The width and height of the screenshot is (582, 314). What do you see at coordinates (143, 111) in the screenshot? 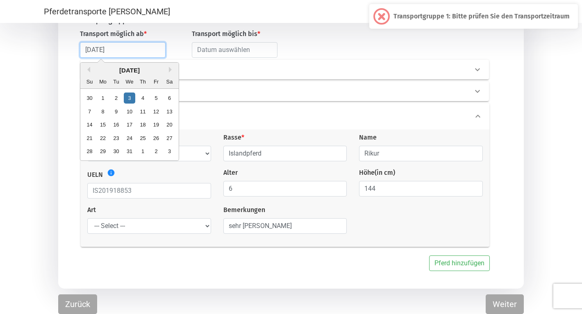
I see `div: Choose Thursday, December 11th, 2025` at bounding box center [143, 111].